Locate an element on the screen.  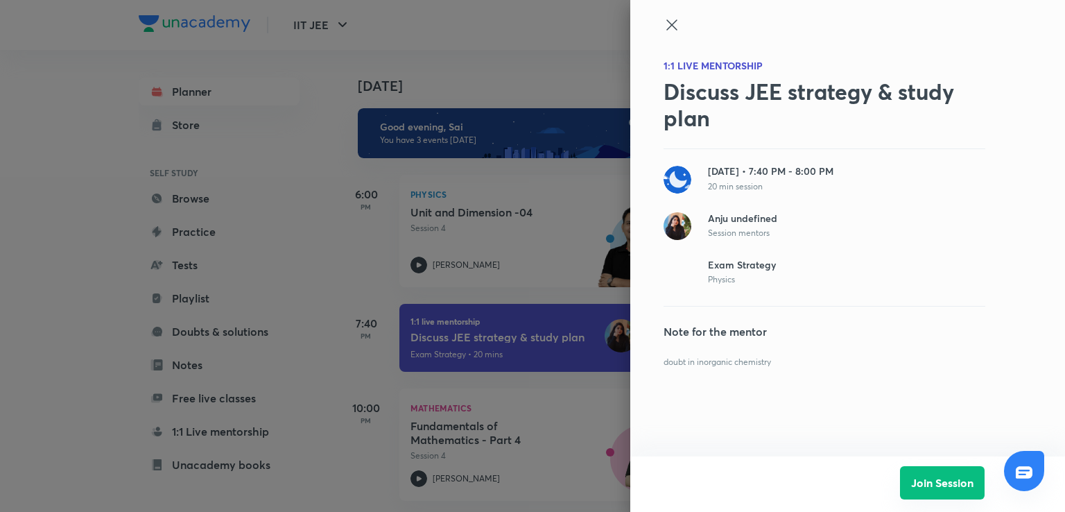
h5: Note for the mentor is located at coordinates (825, 332).